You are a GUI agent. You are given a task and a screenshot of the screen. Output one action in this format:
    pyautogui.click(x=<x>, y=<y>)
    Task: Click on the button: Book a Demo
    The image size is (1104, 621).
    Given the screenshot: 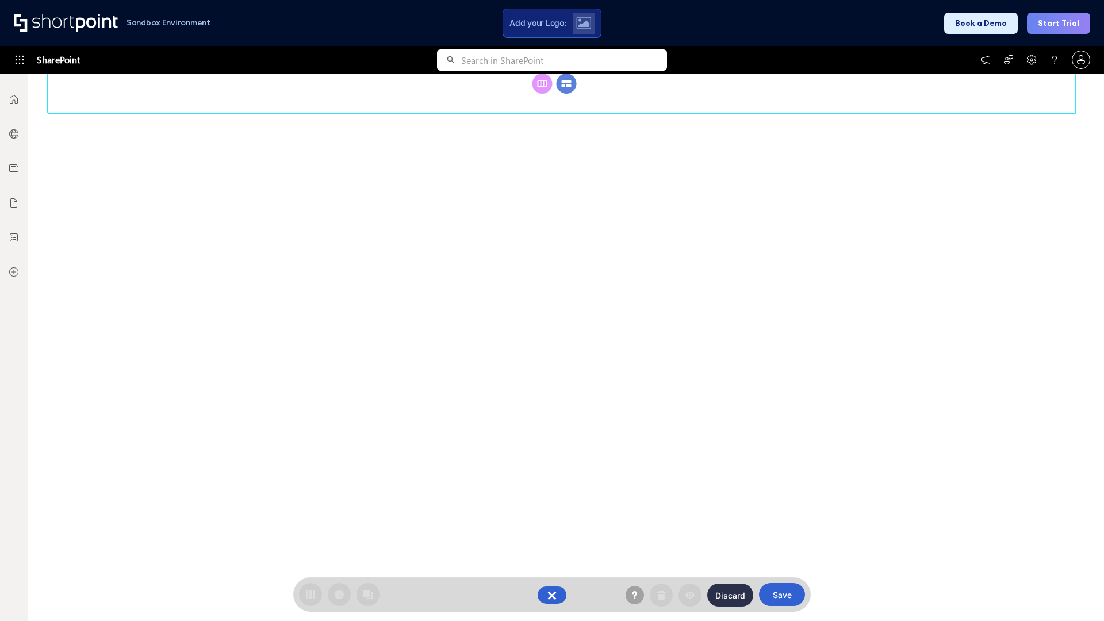 What is the action you would take?
    pyautogui.click(x=981, y=23)
    